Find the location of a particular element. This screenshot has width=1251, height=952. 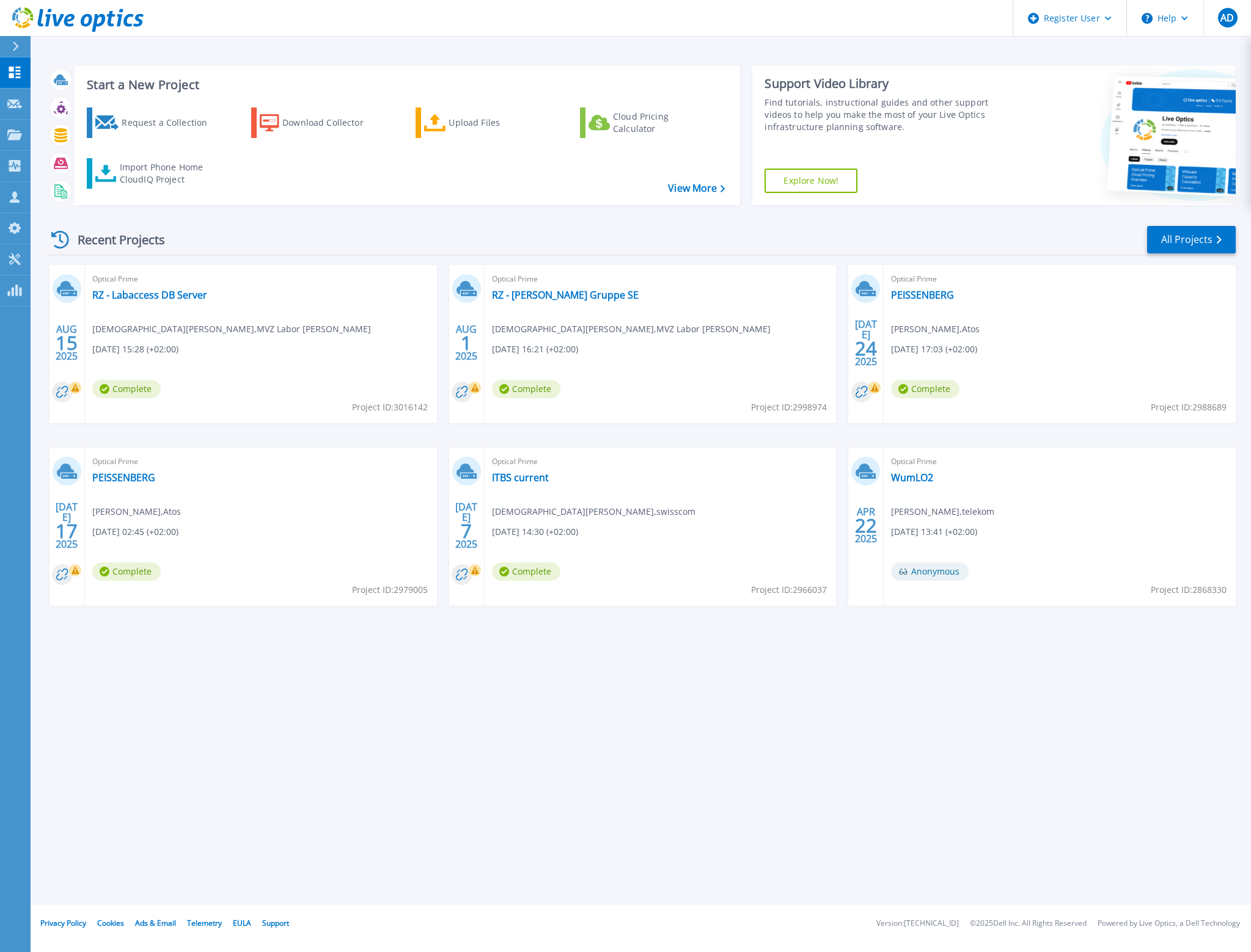

div: Recent Projects is located at coordinates (115, 239).